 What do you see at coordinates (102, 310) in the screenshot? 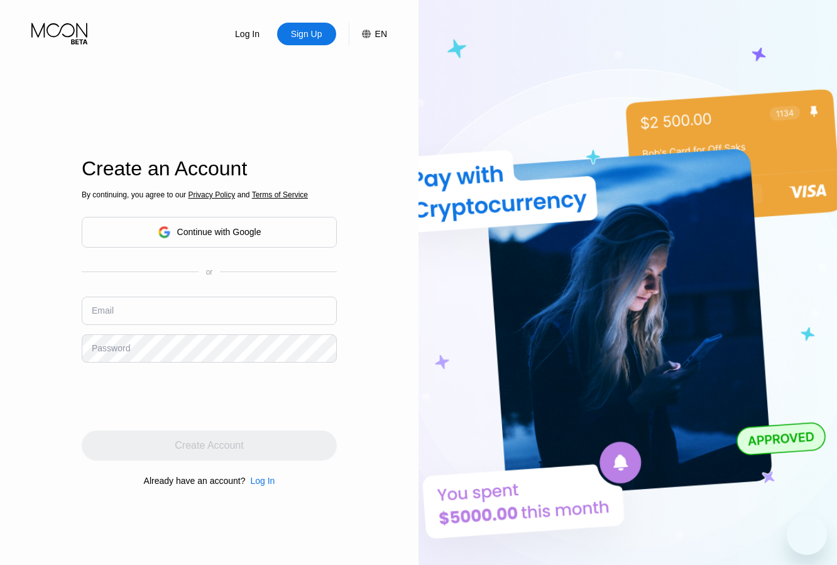
I see `div: Email` at bounding box center [102, 310].